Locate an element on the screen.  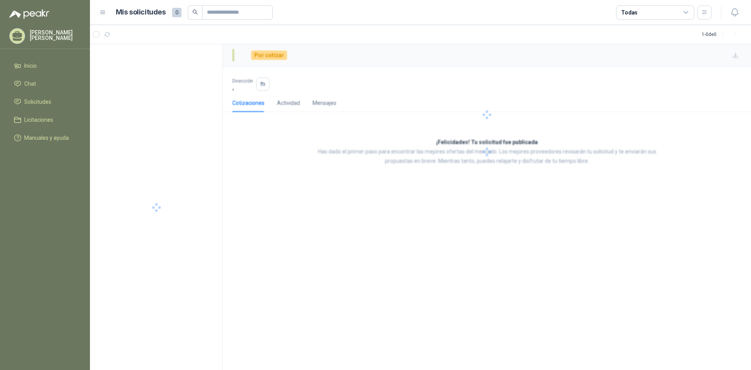
span: 0 is located at coordinates (177, 13).